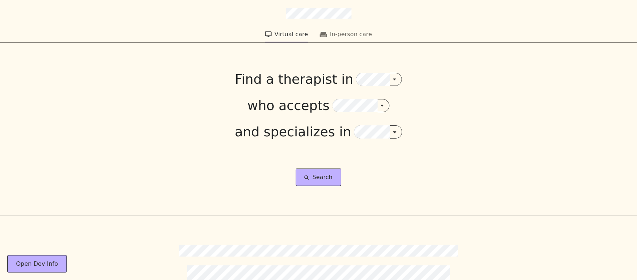  Describe the element at coordinates (294, 79) in the screenshot. I see `p: Find a therapist in` at that location.